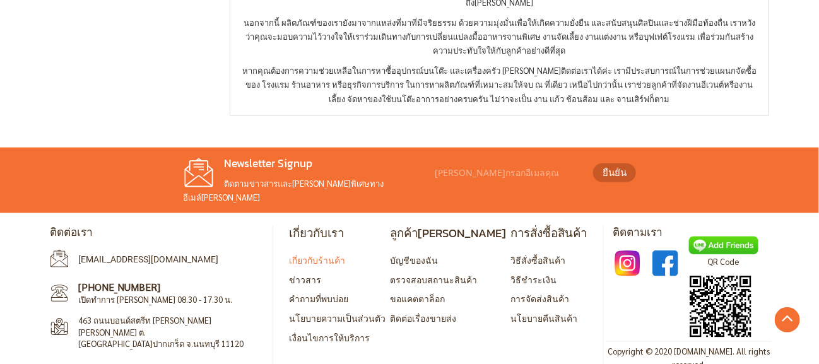  What do you see at coordinates (538, 260) in the screenshot?
I see `a: วิธีสั่งซื้อสินค้า` at bounding box center [538, 260].